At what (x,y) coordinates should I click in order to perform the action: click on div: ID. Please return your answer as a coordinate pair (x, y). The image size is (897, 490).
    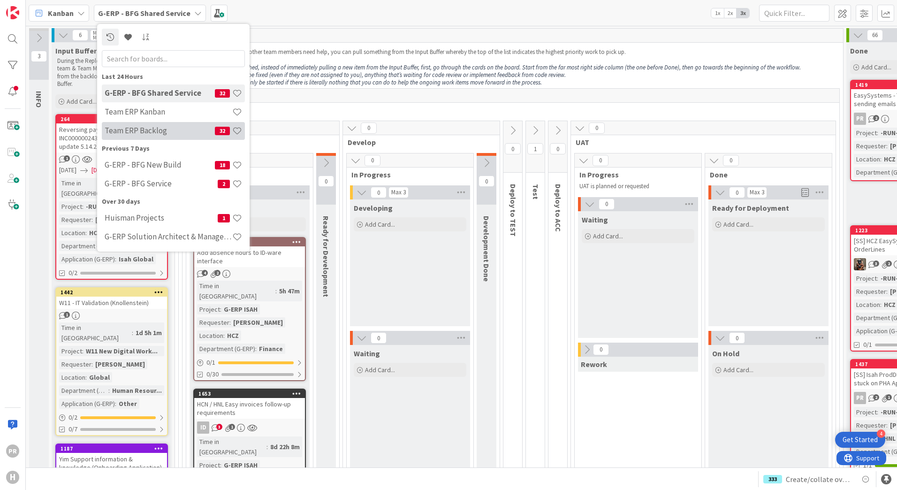
    Looking at the image, I should click on (203, 427).